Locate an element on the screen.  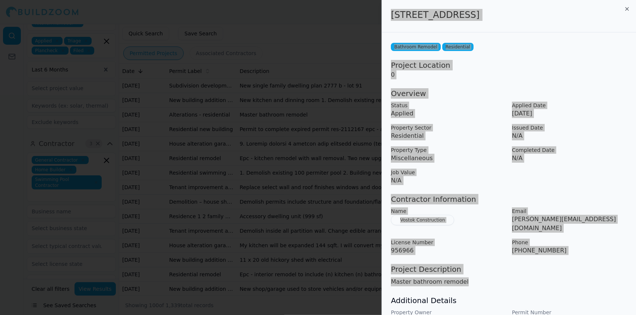
p: Miscellaneous is located at coordinates (449, 158).